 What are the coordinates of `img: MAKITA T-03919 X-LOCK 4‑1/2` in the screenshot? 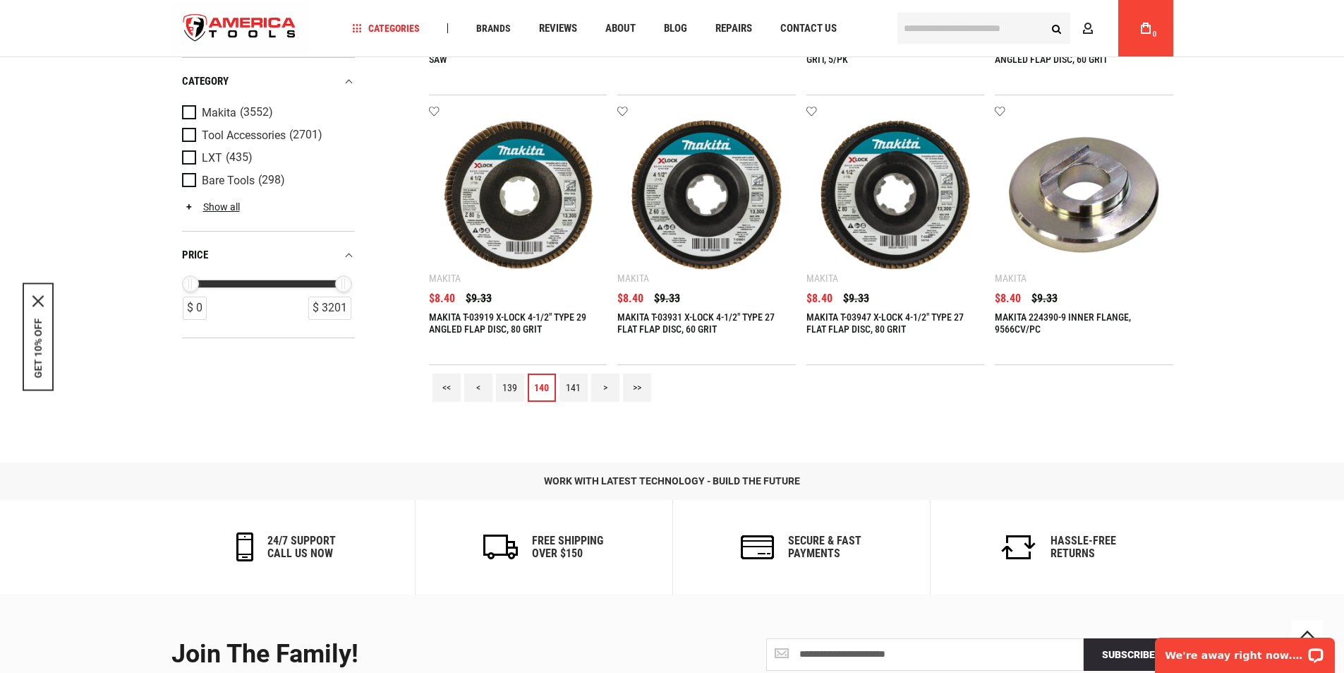 It's located at (518, 195).